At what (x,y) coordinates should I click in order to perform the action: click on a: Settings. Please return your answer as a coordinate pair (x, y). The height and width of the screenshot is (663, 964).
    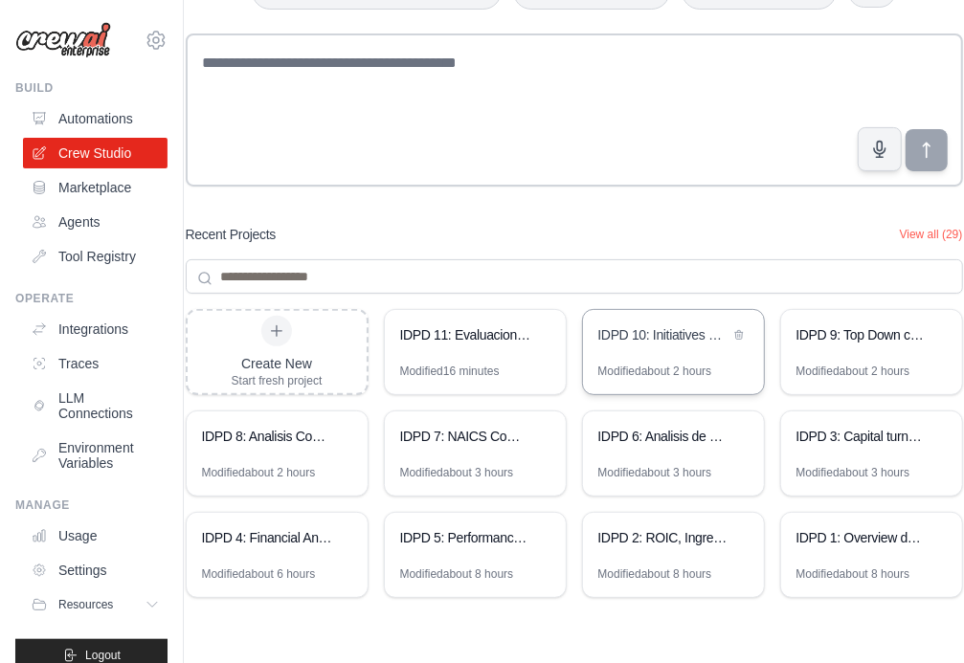
    Looking at the image, I should click on (95, 570).